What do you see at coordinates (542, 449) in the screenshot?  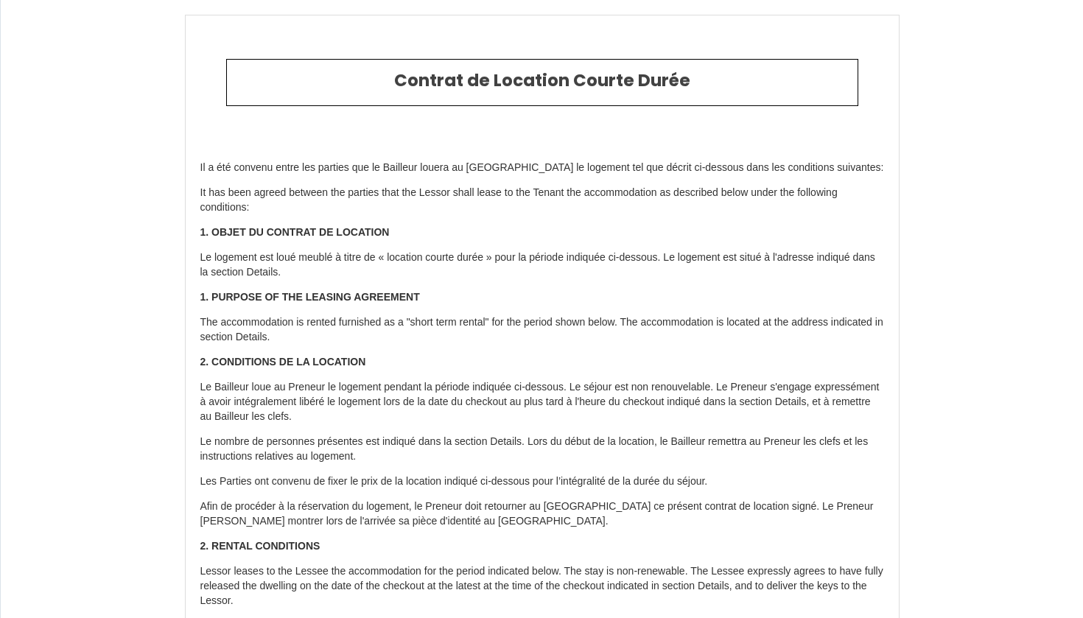 I see `p: Le nombre de personnes présentes est indiqué dans la section Details. Lors du début de la locatio...` at bounding box center [542, 449].